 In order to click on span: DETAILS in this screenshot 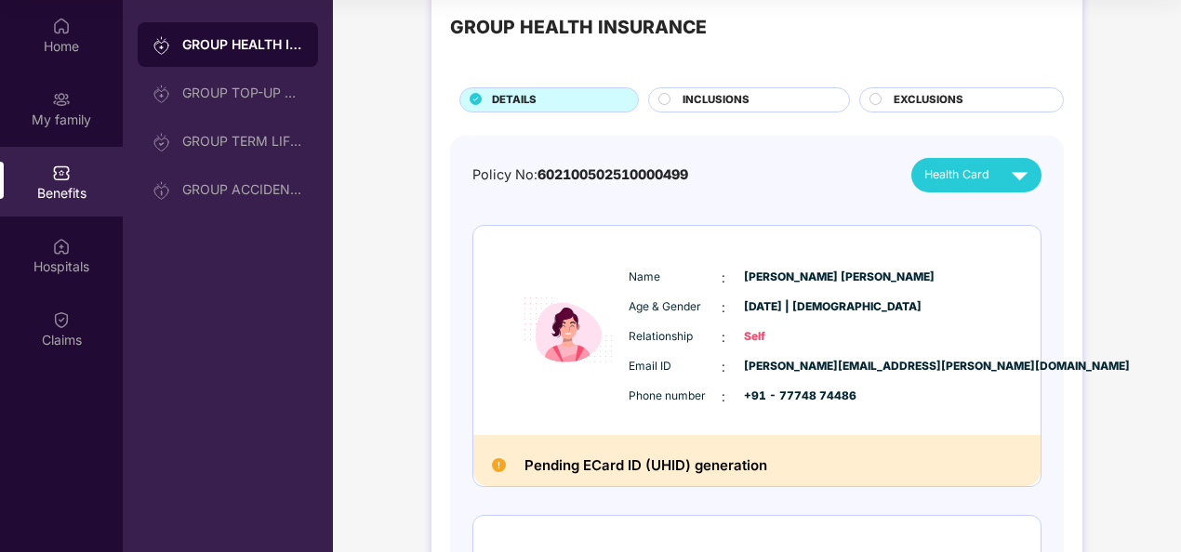, I will do `click(514, 100)`.